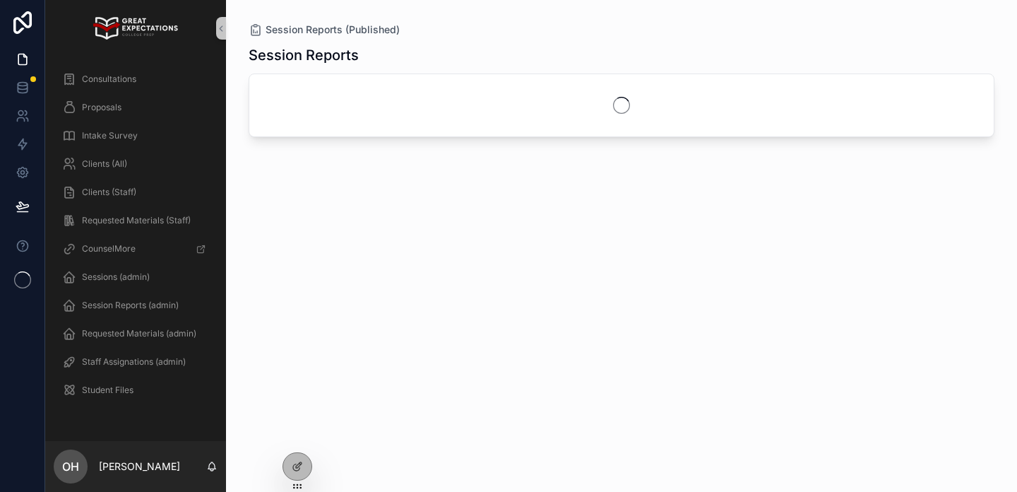 The width and height of the screenshot is (1017, 492). I want to click on span: Session Reports (Published), so click(333, 30).